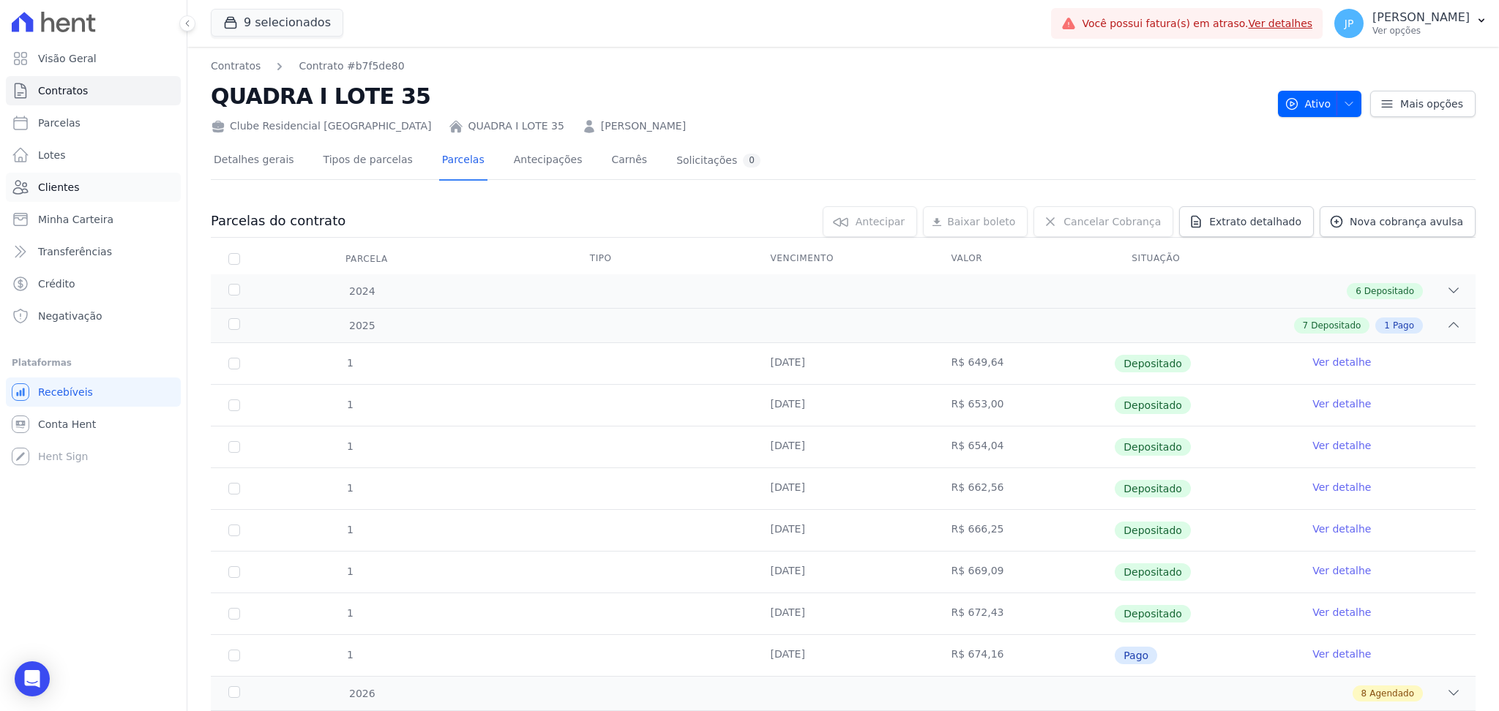 The image size is (1499, 711). What do you see at coordinates (368, 161) in the screenshot?
I see `a: Tipos de parcelas` at bounding box center [368, 161].